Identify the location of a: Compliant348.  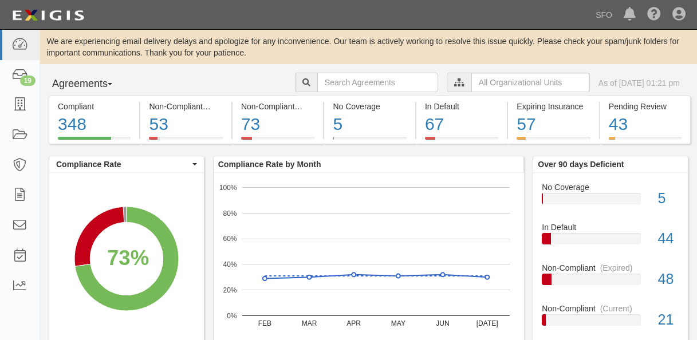
(94, 141).